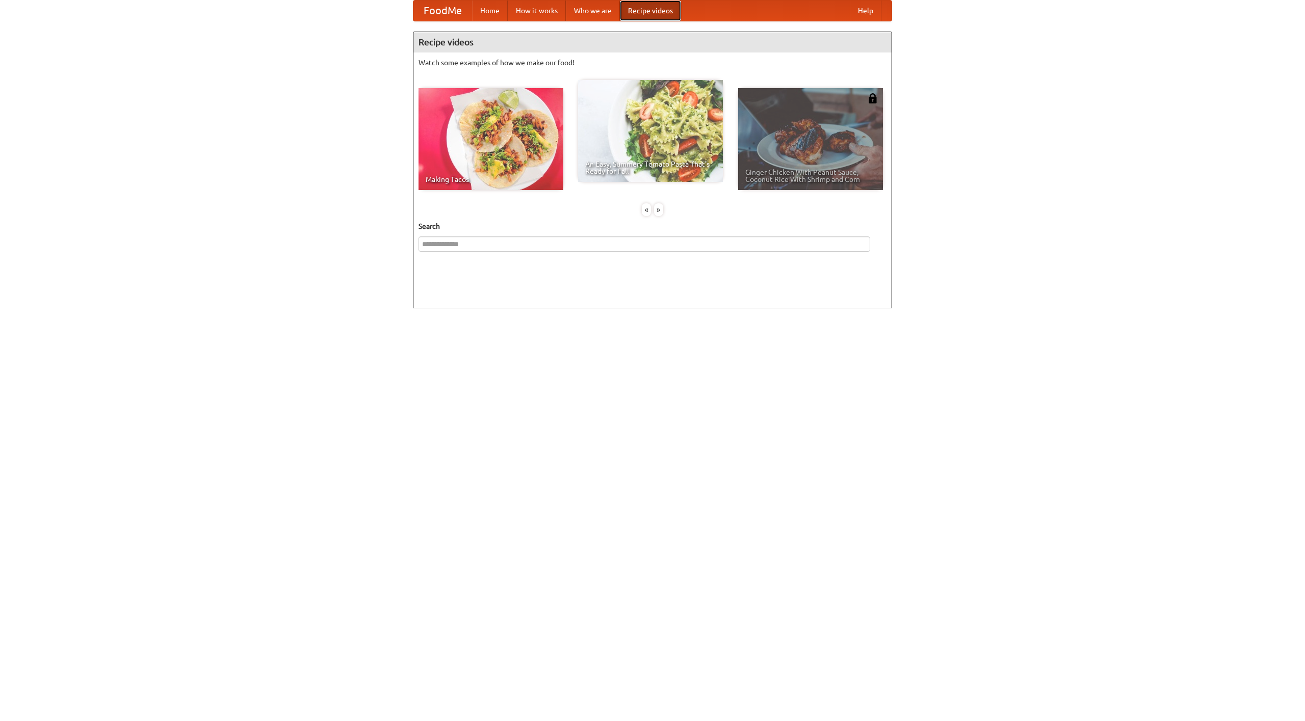  I want to click on a: Recipe videos, so click(651, 11).